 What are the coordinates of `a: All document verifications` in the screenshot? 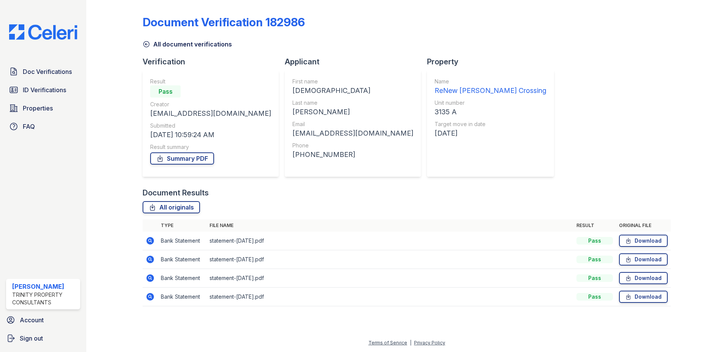 It's located at (187, 44).